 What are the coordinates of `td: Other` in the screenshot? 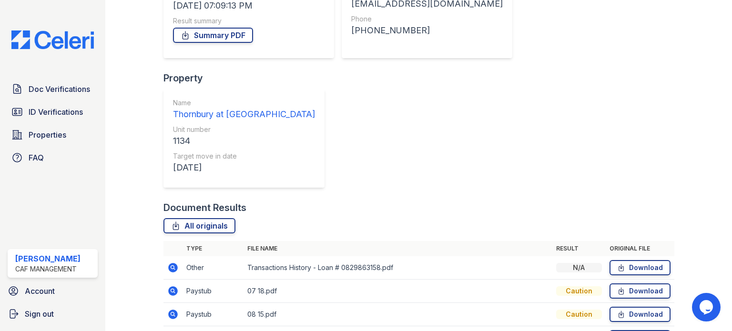 It's located at (213, 268).